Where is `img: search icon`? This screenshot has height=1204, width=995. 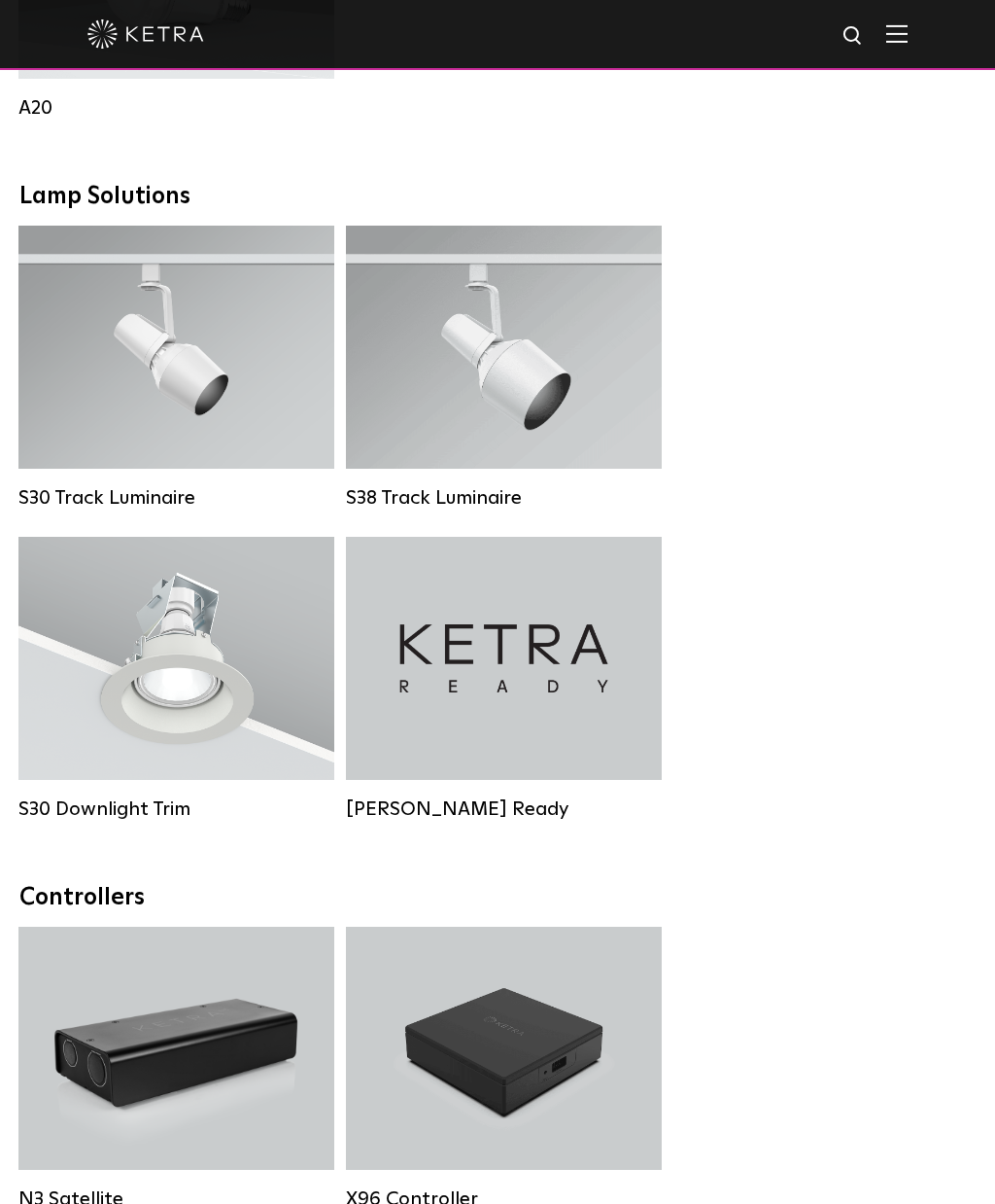
img: search icon is located at coordinates (854, 36).